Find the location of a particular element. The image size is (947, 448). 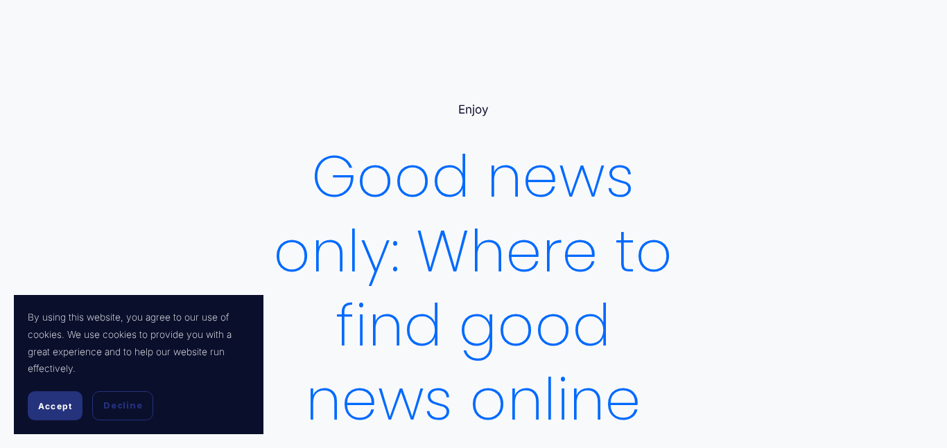

a: Enjoy is located at coordinates (473, 109).